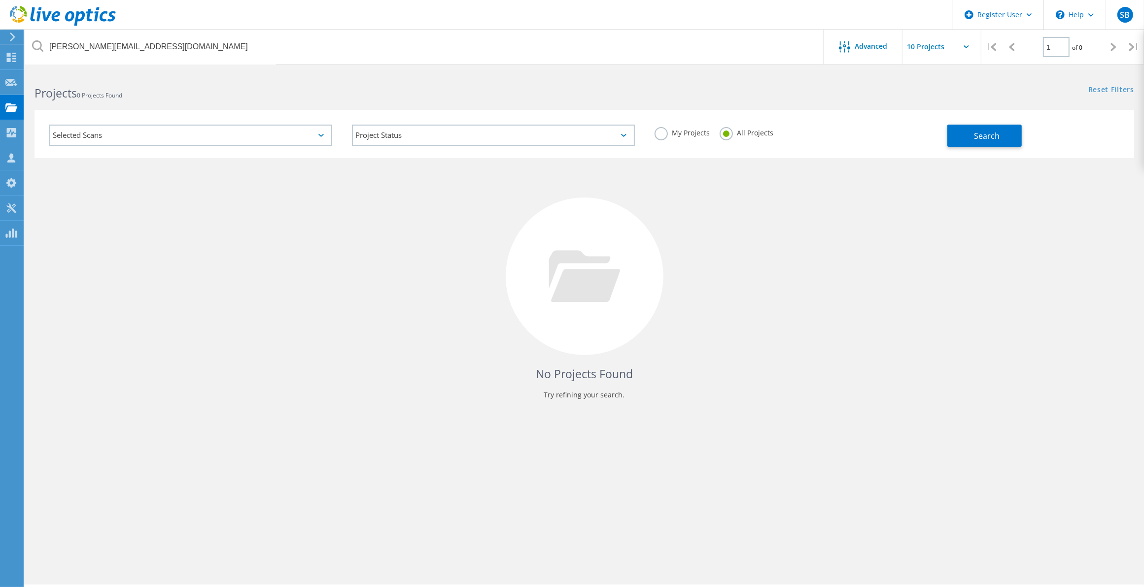  Describe the element at coordinates (100, 95) in the screenshot. I see `span: 0 Projects Found` at that location.